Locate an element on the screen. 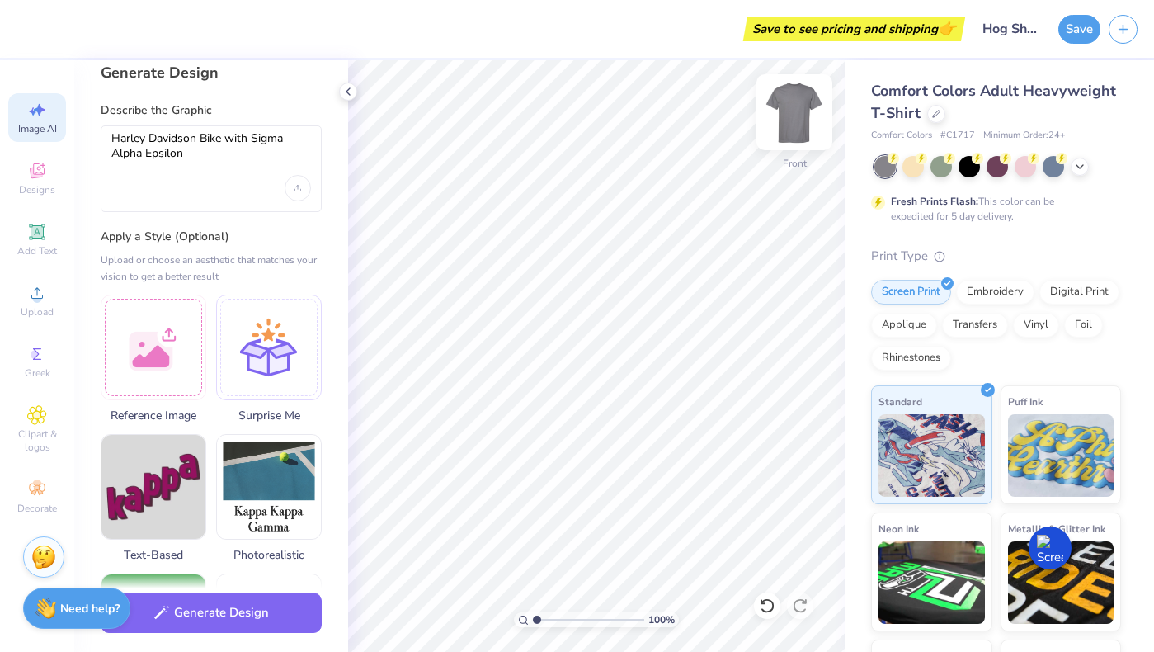 The height and width of the screenshot is (652, 1154). span: # C1717 is located at coordinates (958, 135).